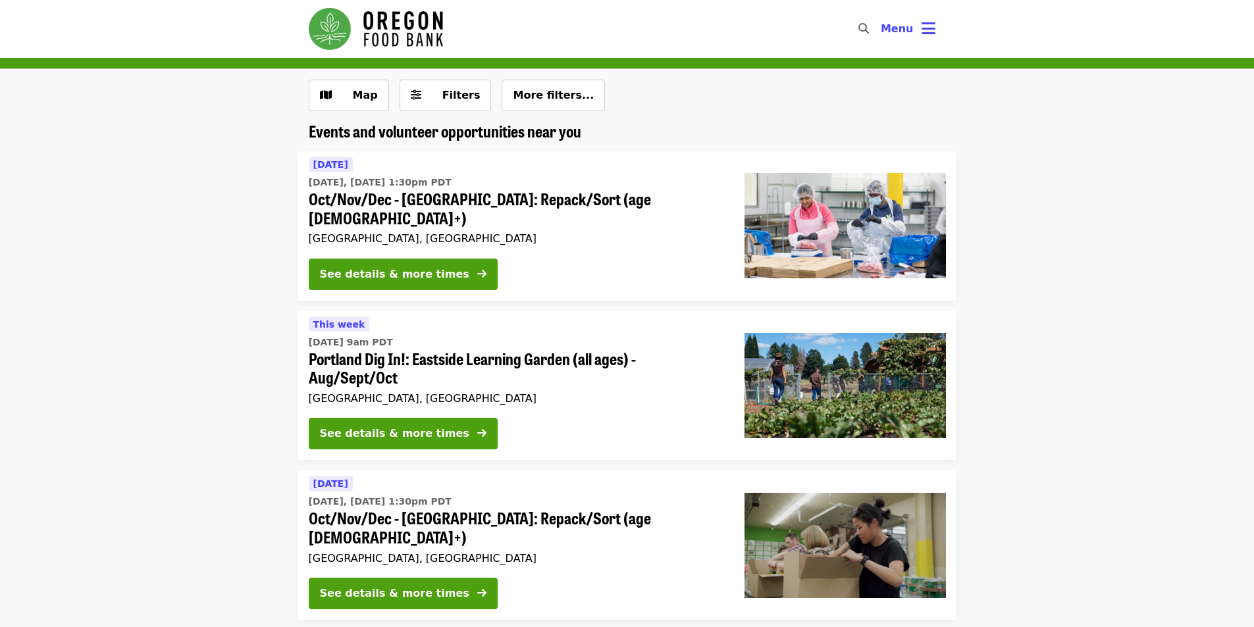 Image resolution: width=1254 pixels, height=627 pixels. What do you see at coordinates (908, 29) in the screenshot?
I see `button: Toggle account menu` at bounding box center [908, 29].